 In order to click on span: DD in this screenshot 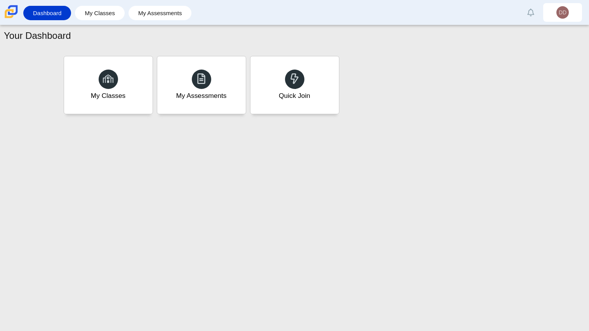, I will do `click(563, 12)`.